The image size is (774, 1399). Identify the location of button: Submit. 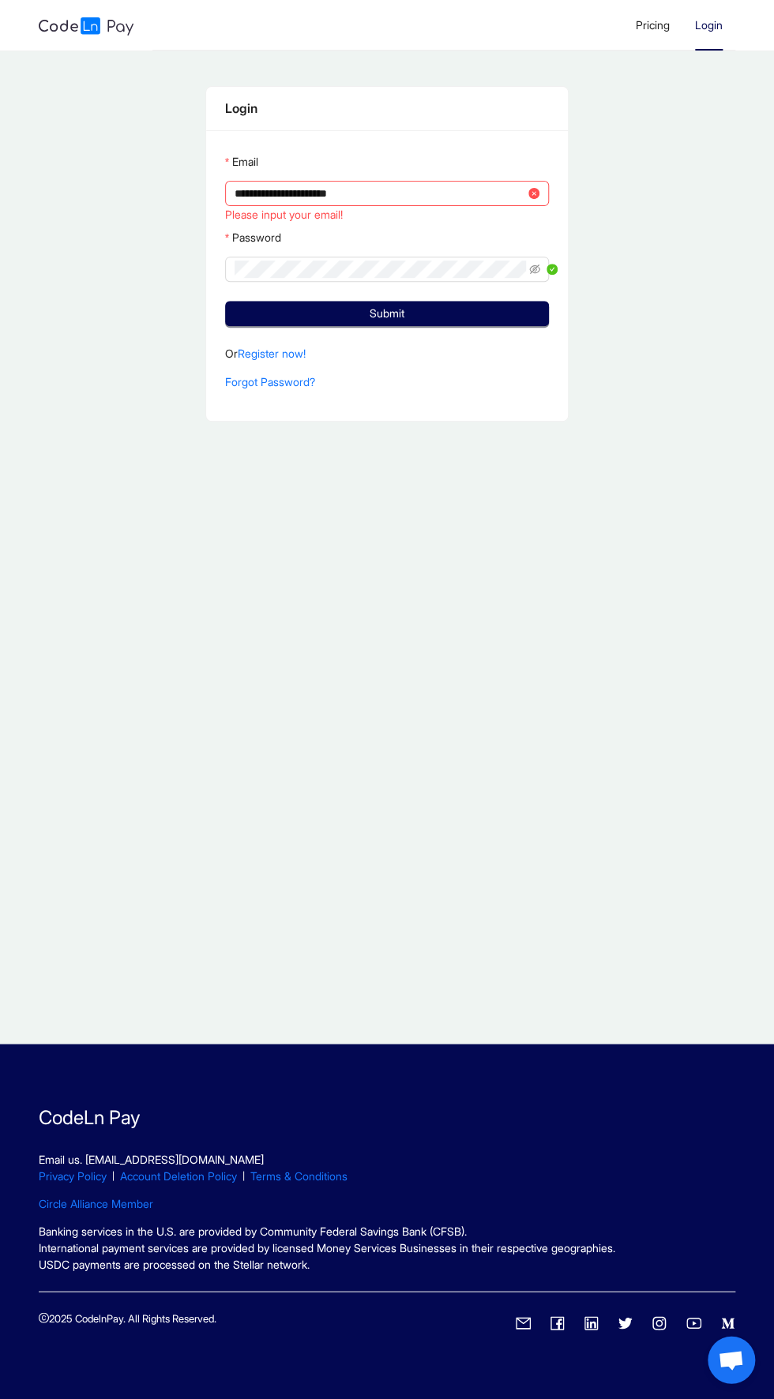
(387, 313).